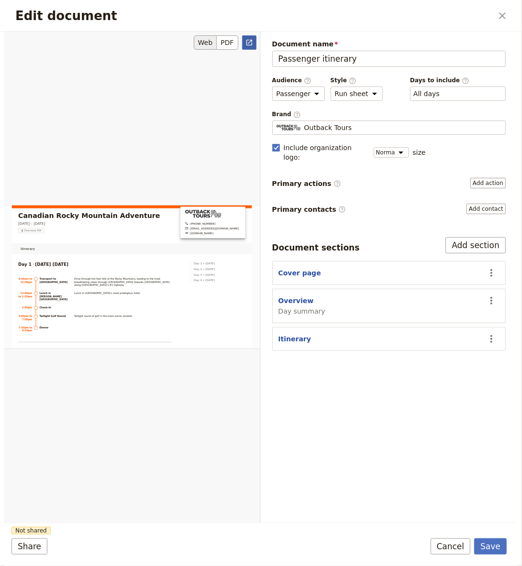  What do you see at coordinates (294, 339) in the screenshot?
I see `button: Itinerary` at bounding box center [294, 339].